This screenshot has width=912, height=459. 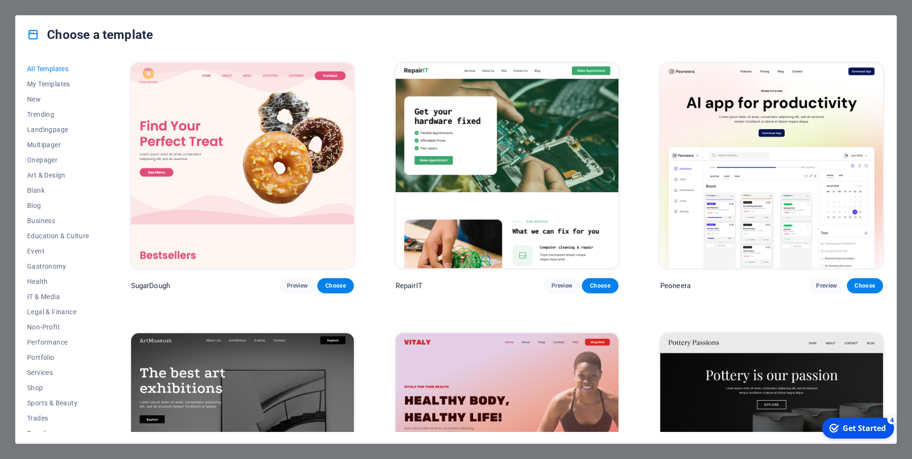 I want to click on span: My Templates, so click(x=58, y=84).